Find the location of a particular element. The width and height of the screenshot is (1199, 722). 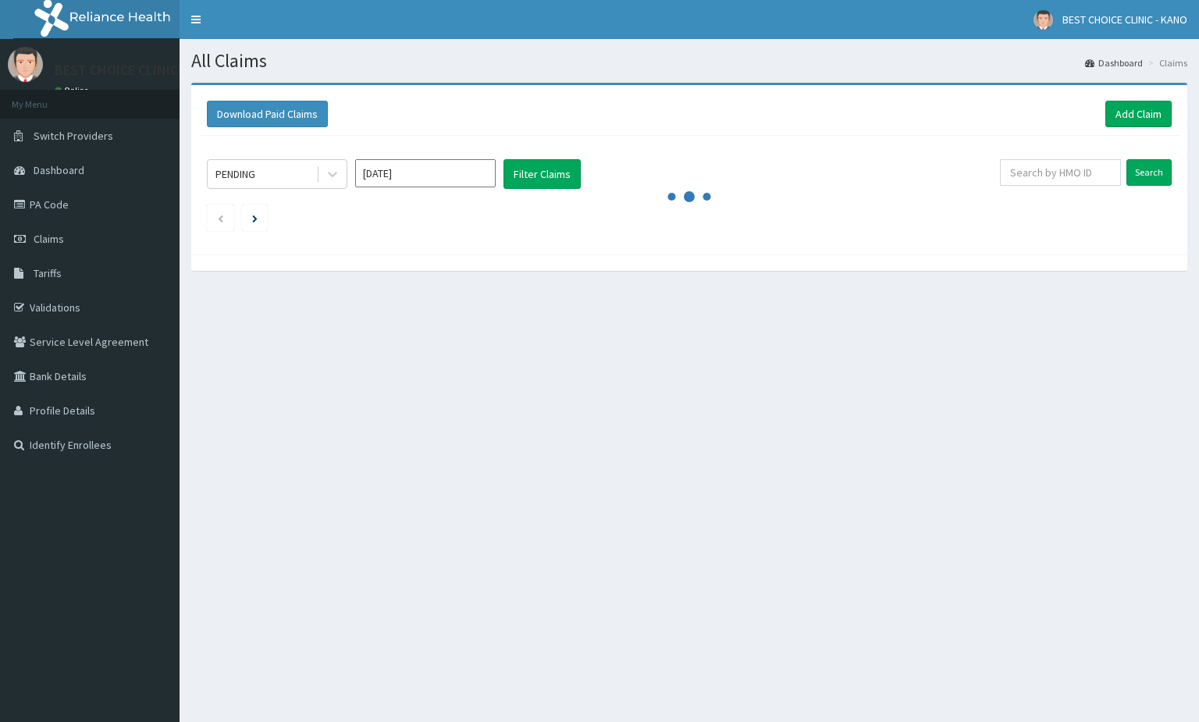

span: Switch Providers is located at coordinates (73, 136).